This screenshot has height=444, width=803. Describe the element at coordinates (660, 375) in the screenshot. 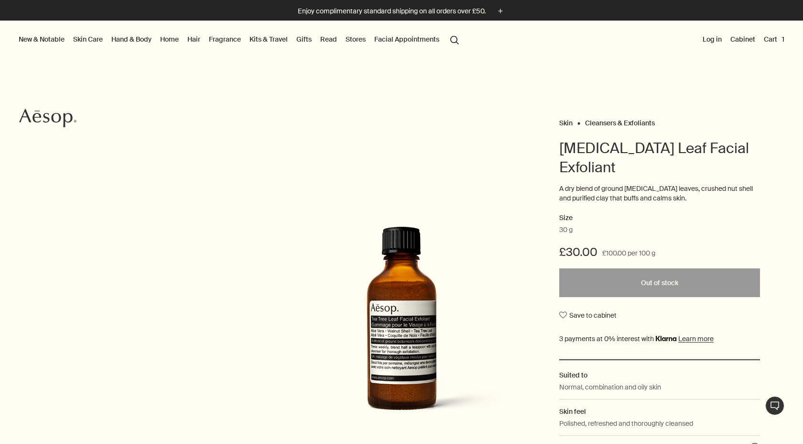

I see `h2: Suited to` at that location.